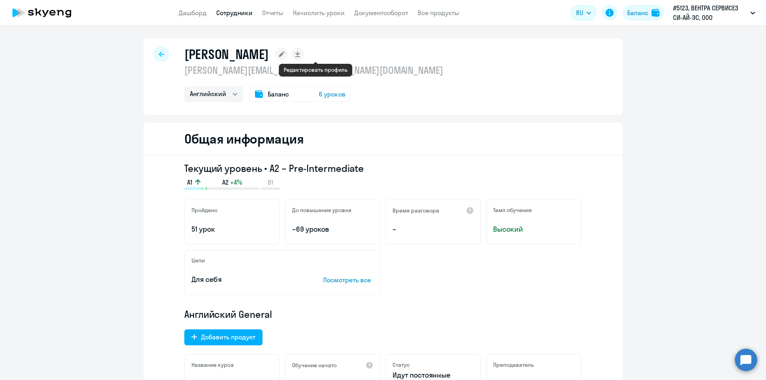 This screenshot has width=766, height=380. I want to click on a: Сотрудники, so click(234, 13).